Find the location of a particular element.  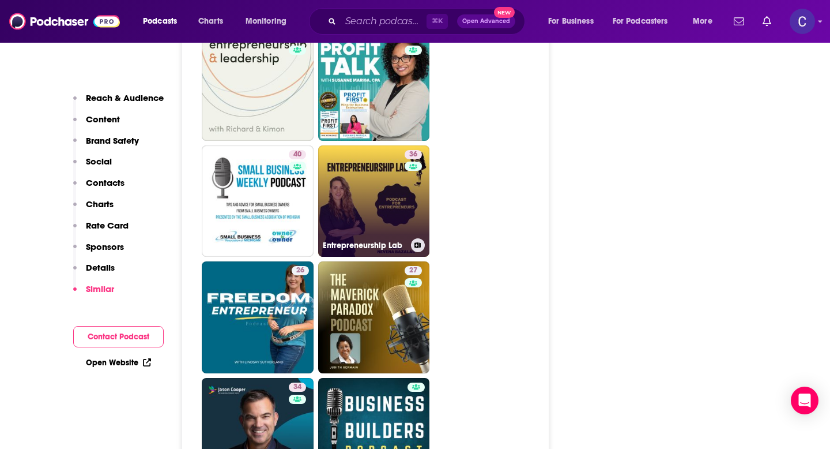

span: For Podcasters is located at coordinates (641, 21).